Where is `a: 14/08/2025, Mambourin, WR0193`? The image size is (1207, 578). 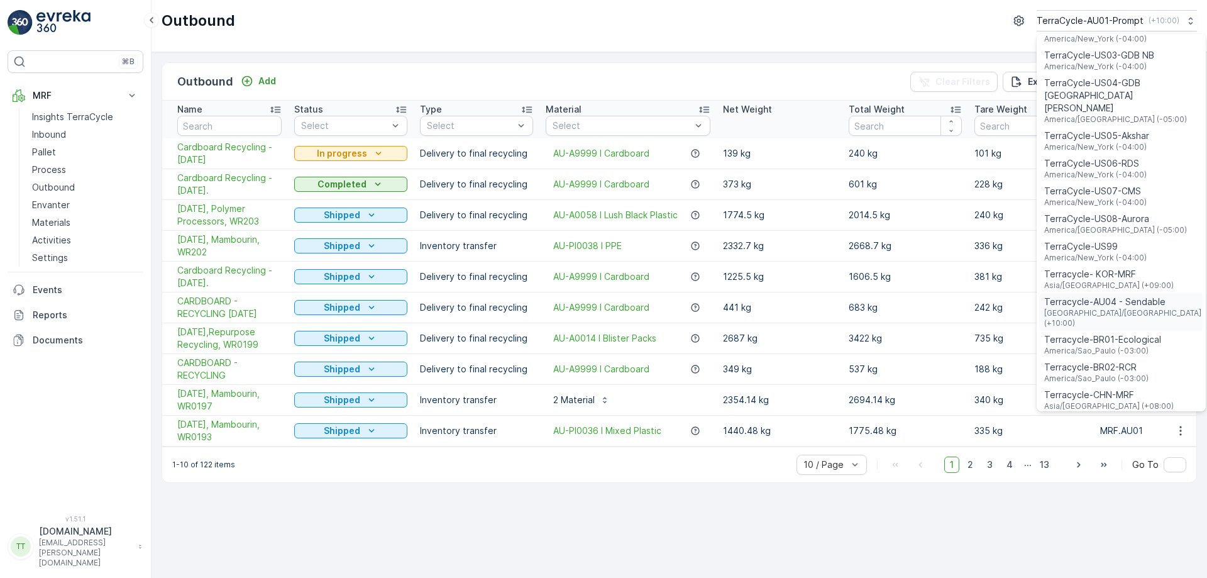 a: 14/08/2025, Mambourin, WR0193 is located at coordinates (229, 431).